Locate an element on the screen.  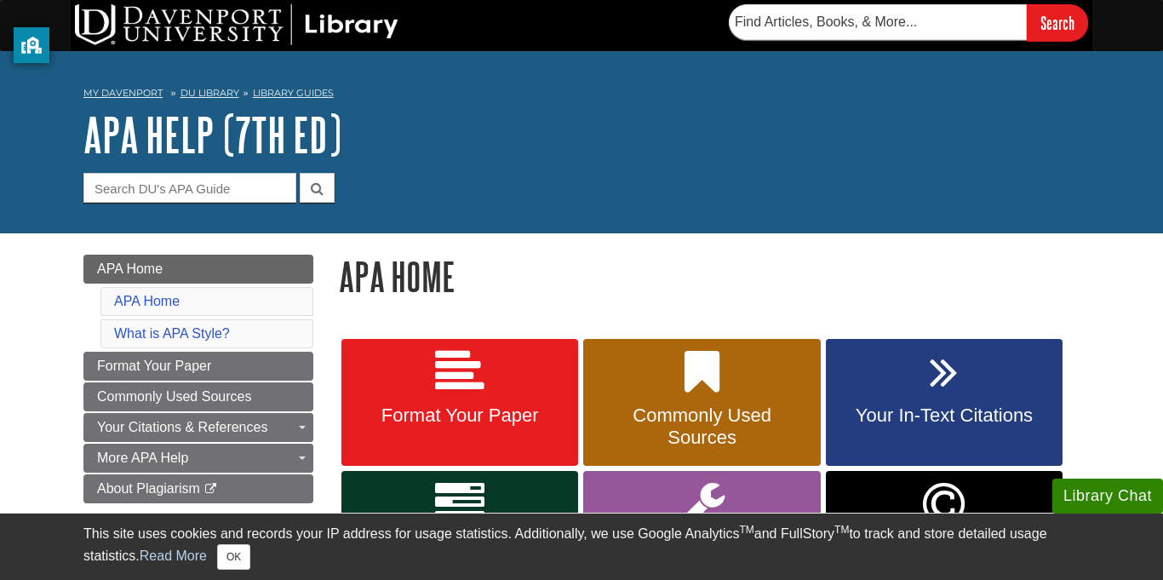
span: More APA Help is located at coordinates (142, 457).